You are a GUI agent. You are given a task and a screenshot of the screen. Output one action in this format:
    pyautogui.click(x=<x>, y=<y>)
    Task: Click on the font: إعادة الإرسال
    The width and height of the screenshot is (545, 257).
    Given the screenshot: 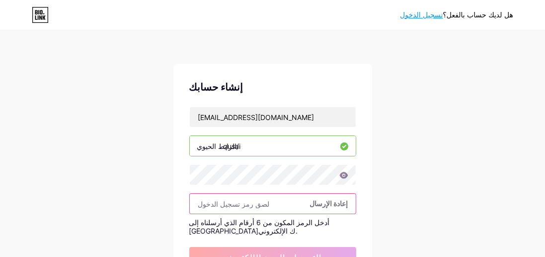 What is the action you would take?
    pyautogui.click(x=329, y=203)
    